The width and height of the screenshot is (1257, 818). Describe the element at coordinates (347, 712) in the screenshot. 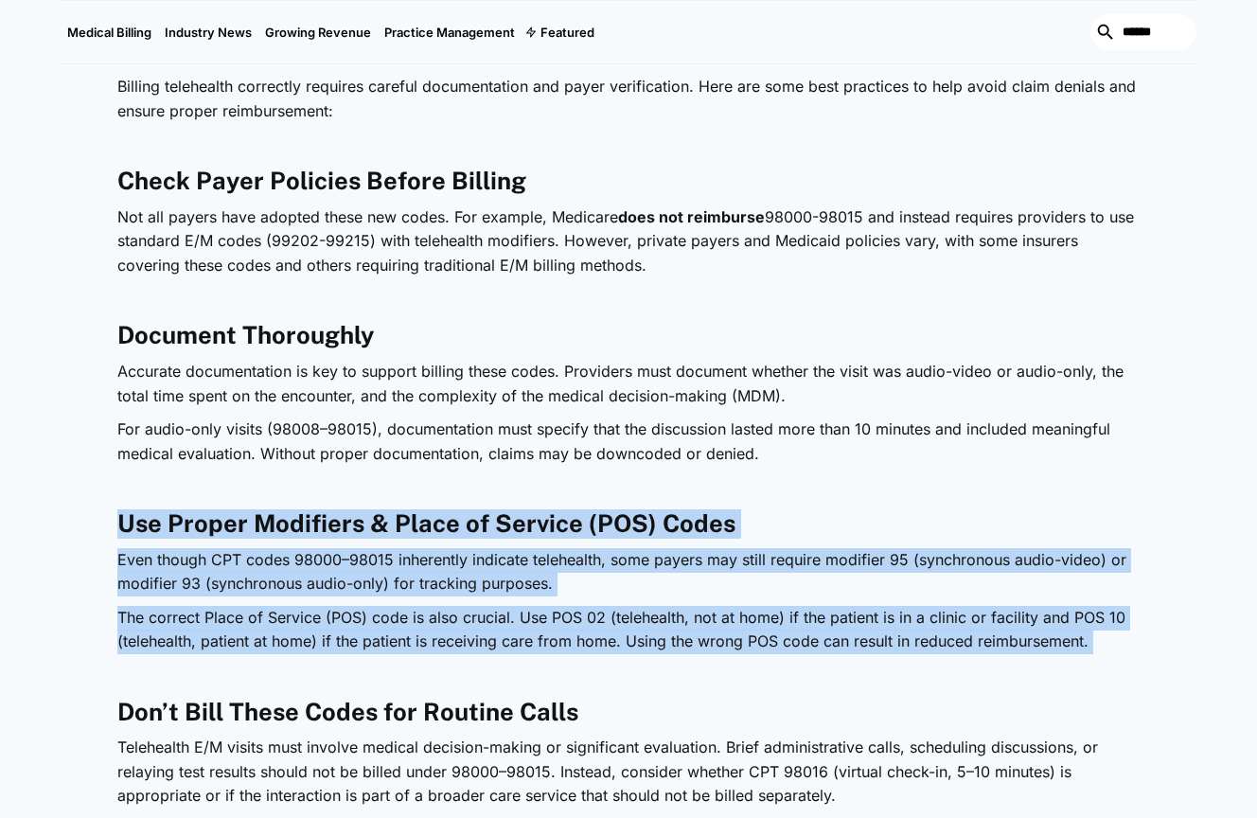

I see `strong: Don’t Bill These Codes for Routine Calls` at that location.